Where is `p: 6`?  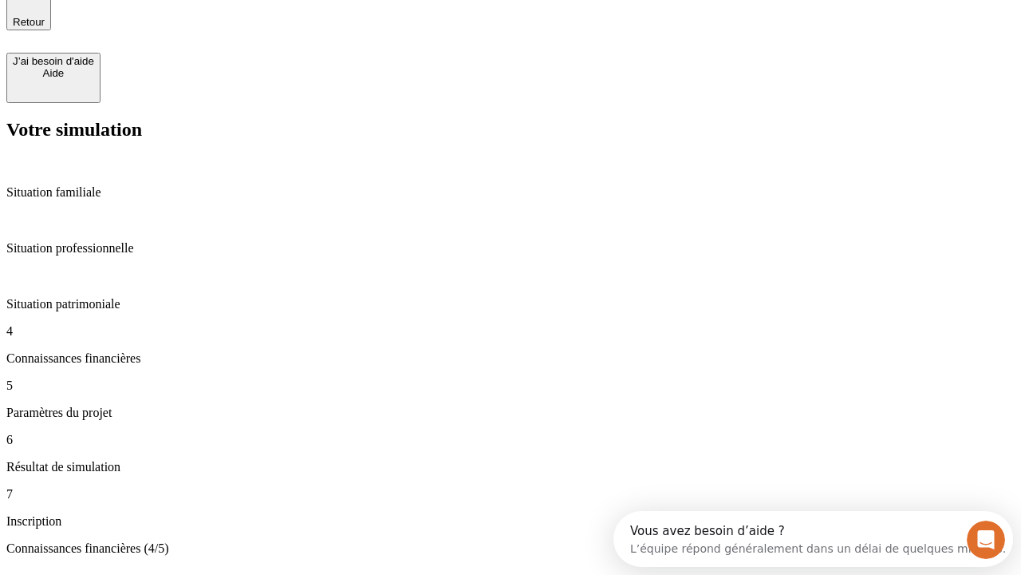
p: 6 is located at coordinates (511, 440).